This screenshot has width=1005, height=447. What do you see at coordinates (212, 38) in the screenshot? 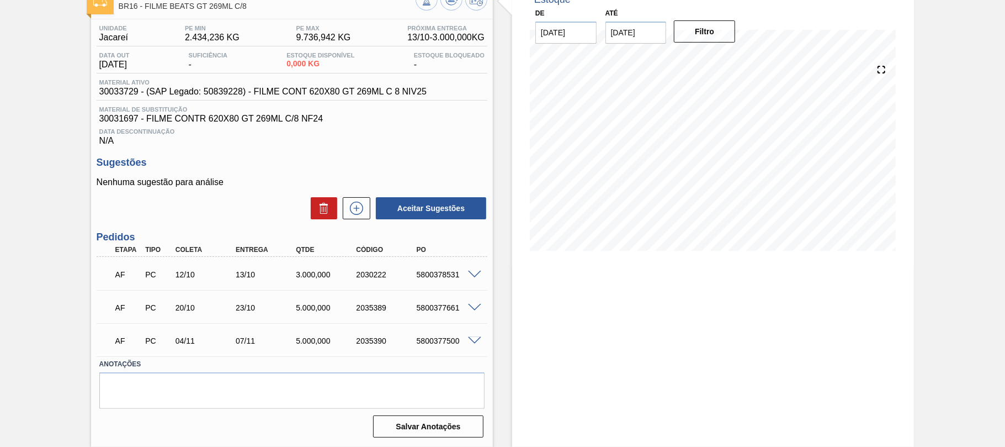
I see `span: 2.434,236 KG` at bounding box center [212, 38].